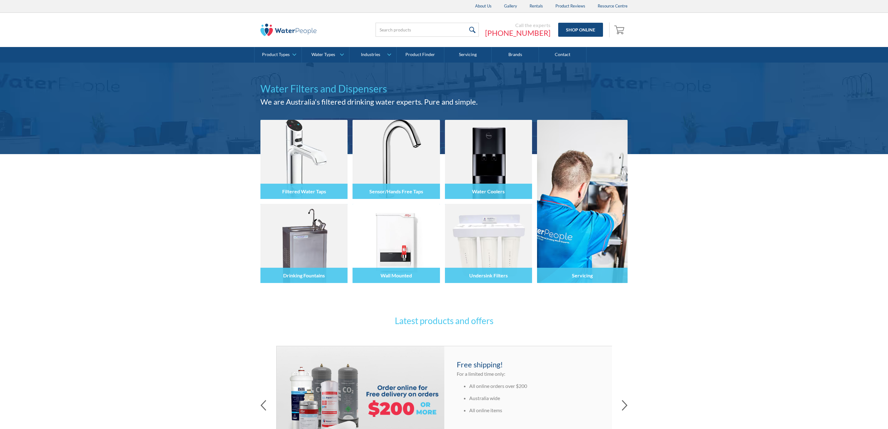  Describe the element at coordinates (289, 30) in the screenshot. I see `img: The Water People` at that location.